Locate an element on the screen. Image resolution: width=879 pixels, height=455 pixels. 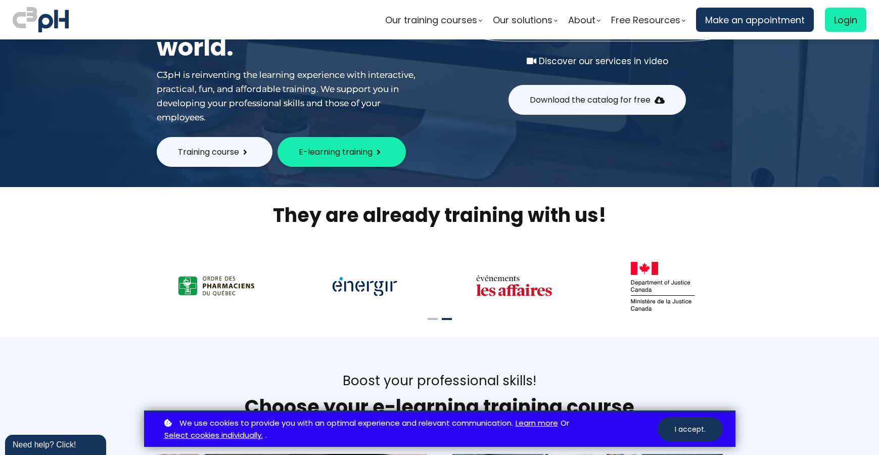
font: Boost your professional skills! is located at coordinates (439, 381).